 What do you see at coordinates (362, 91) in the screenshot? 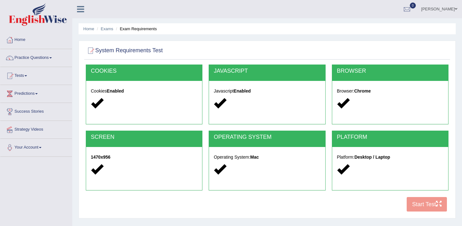
I see `strong: Chrome` at bounding box center [362, 91].